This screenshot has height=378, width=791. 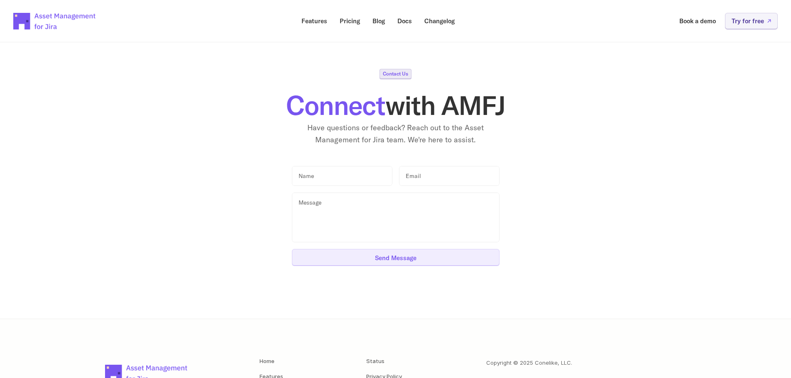 What do you see at coordinates (697, 21) in the screenshot?
I see `p: Book a demo` at bounding box center [697, 21].